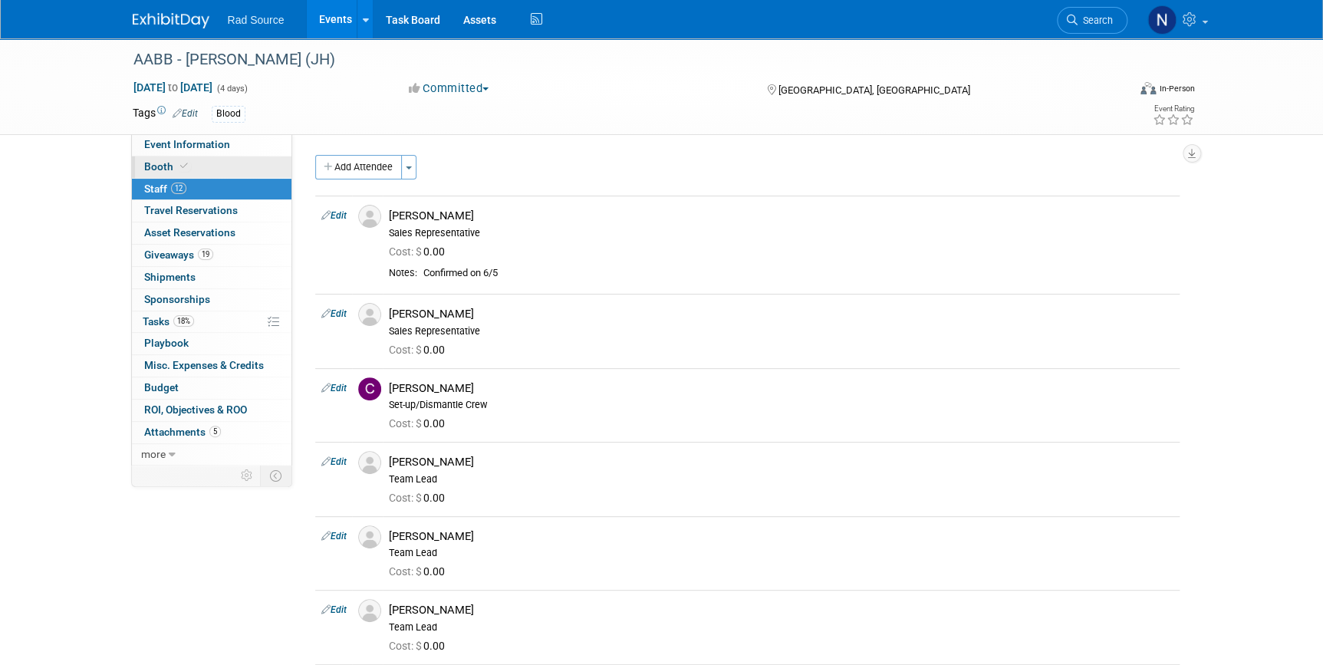 This screenshot has height=665, width=1323. I want to click on button: Add Attendee, so click(358, 167).